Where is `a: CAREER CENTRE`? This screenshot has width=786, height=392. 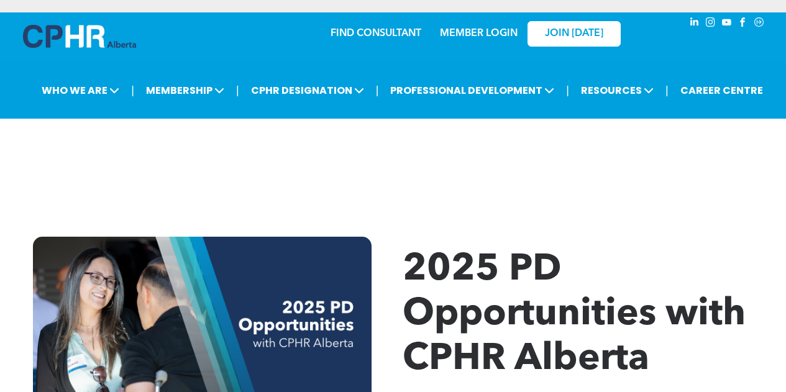 a: CAREER CENTRE is located at coordinates (722, 90).